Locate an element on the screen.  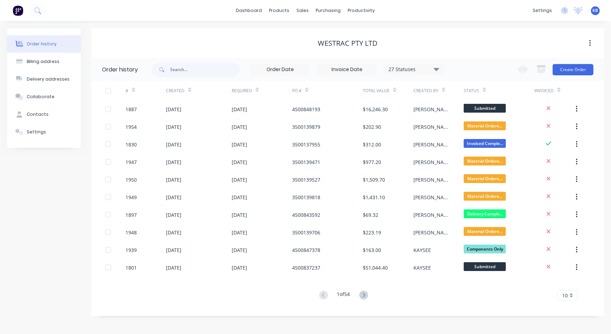
div: 3500139879 is located at coordinates (306, 127).